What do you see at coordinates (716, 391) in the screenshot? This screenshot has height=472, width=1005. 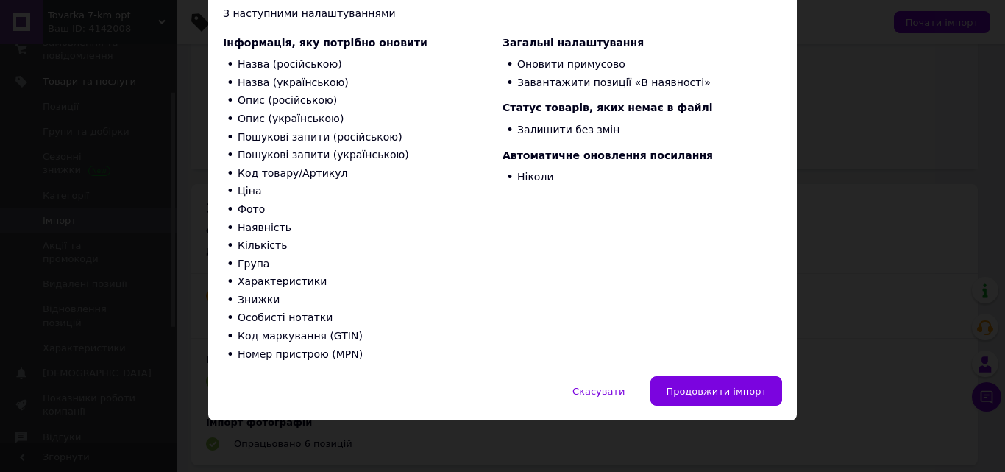 I see `button: Продовжити імпорт` at bounding box center [716, 391].